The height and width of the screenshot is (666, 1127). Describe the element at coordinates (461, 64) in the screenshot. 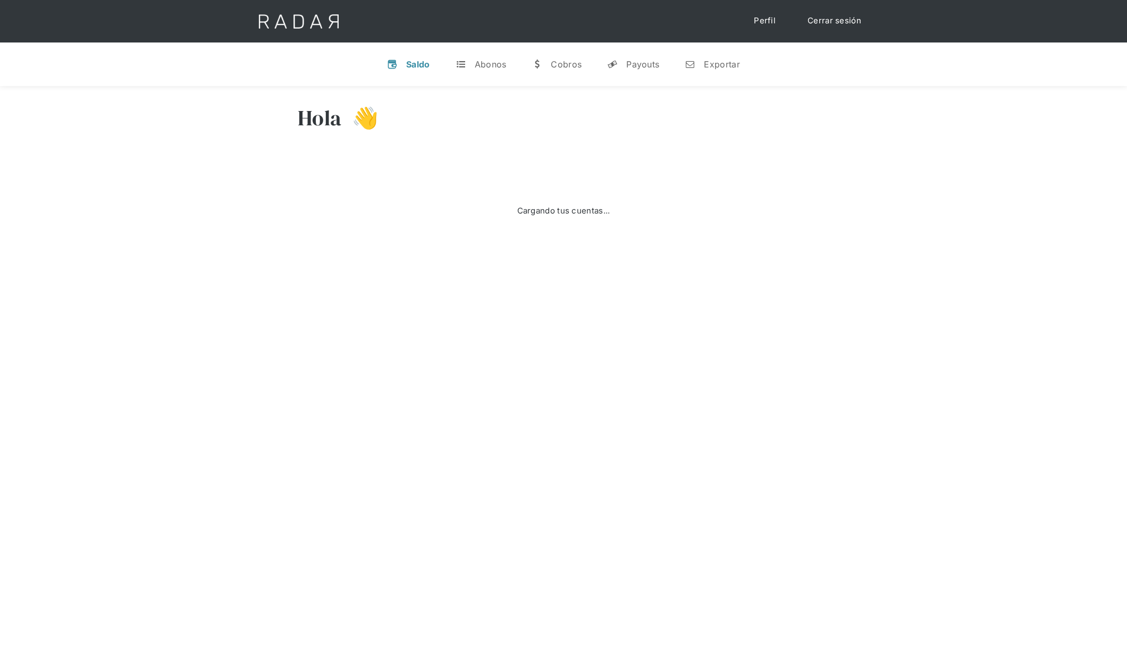

I see `div: t` at that location.